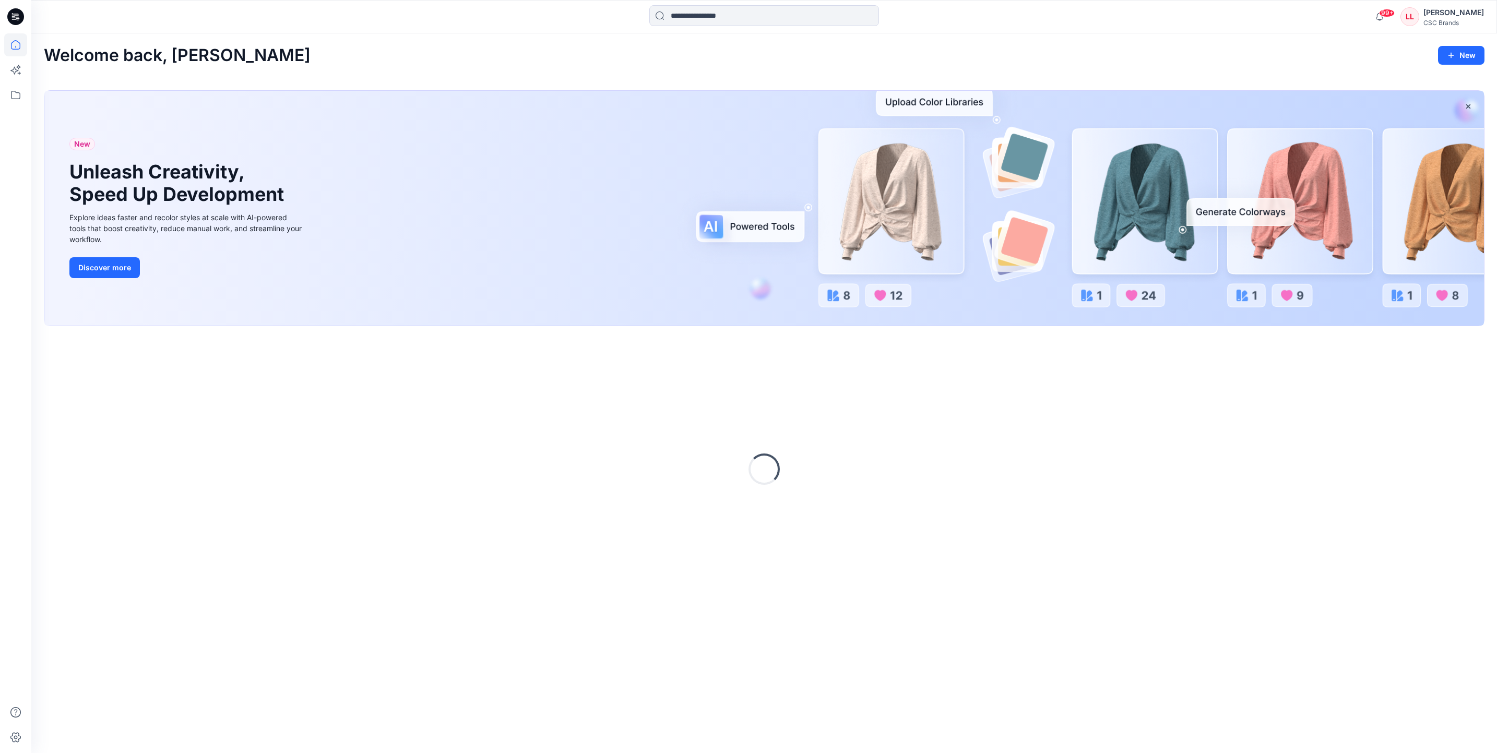 The width and height of the screenshot is (1497, 753). Describe the element at coordinates (1387, 13) in the screenshot. I see `span: 99+` at that location.